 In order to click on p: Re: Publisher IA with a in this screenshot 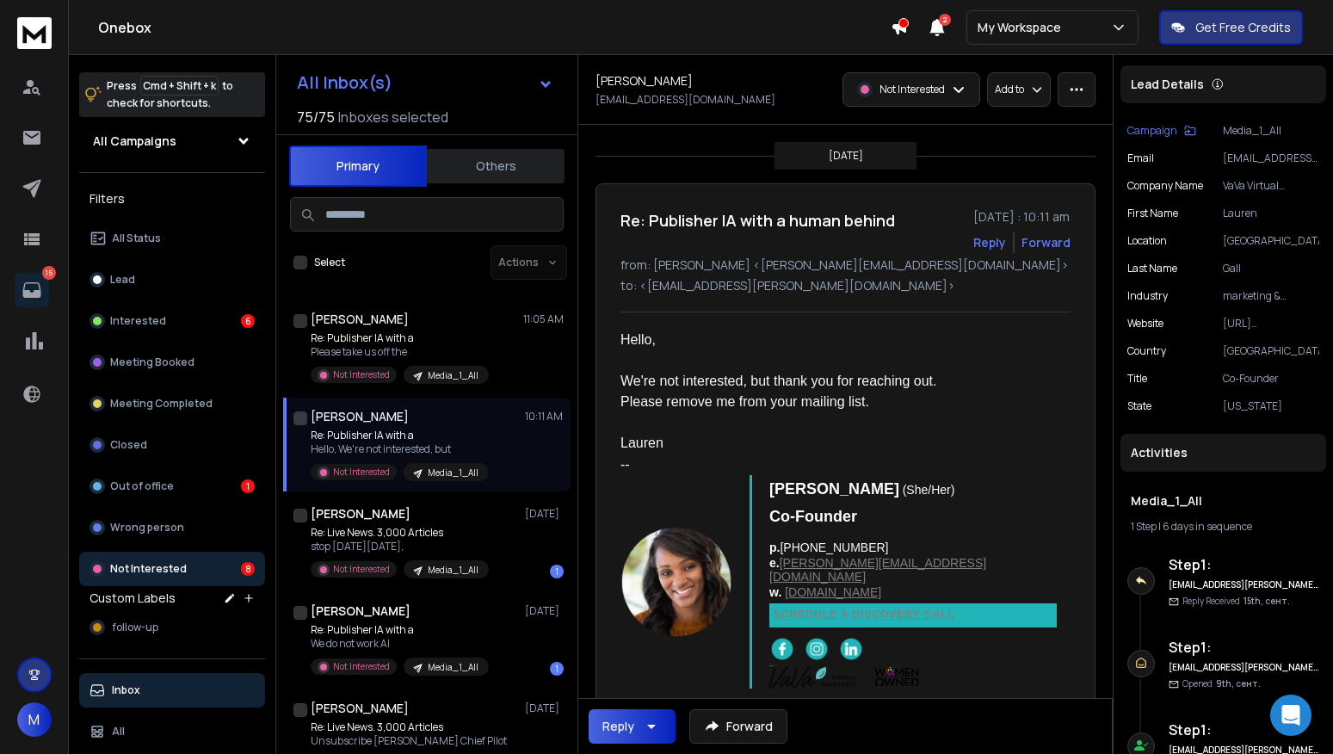, I will do `click(399, 630)`.